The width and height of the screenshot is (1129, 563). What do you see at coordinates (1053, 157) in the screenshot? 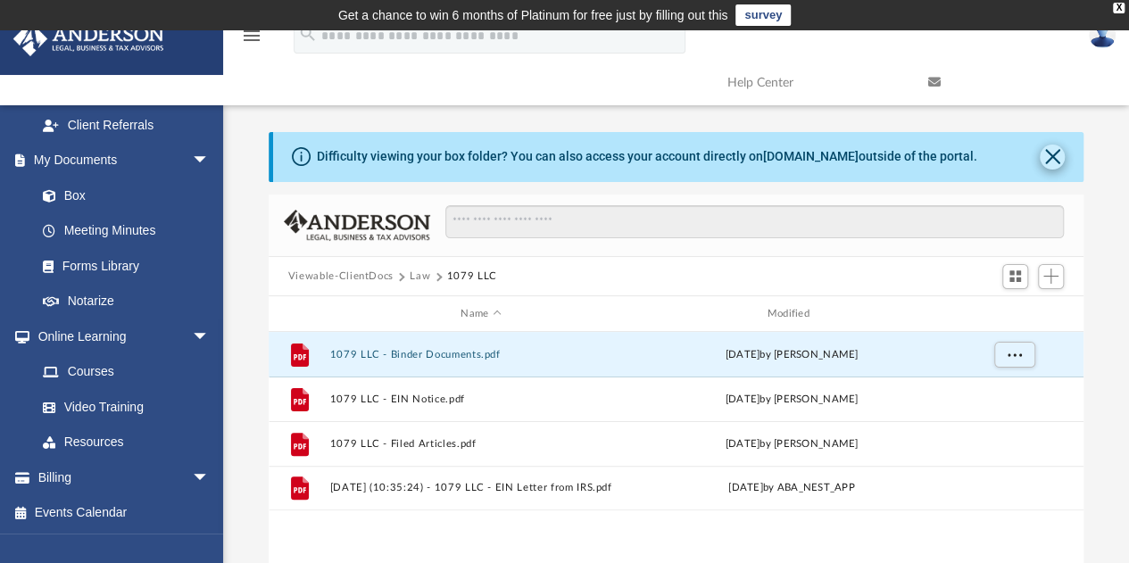
I see `button: Close` at bounding box center [1053, 157].